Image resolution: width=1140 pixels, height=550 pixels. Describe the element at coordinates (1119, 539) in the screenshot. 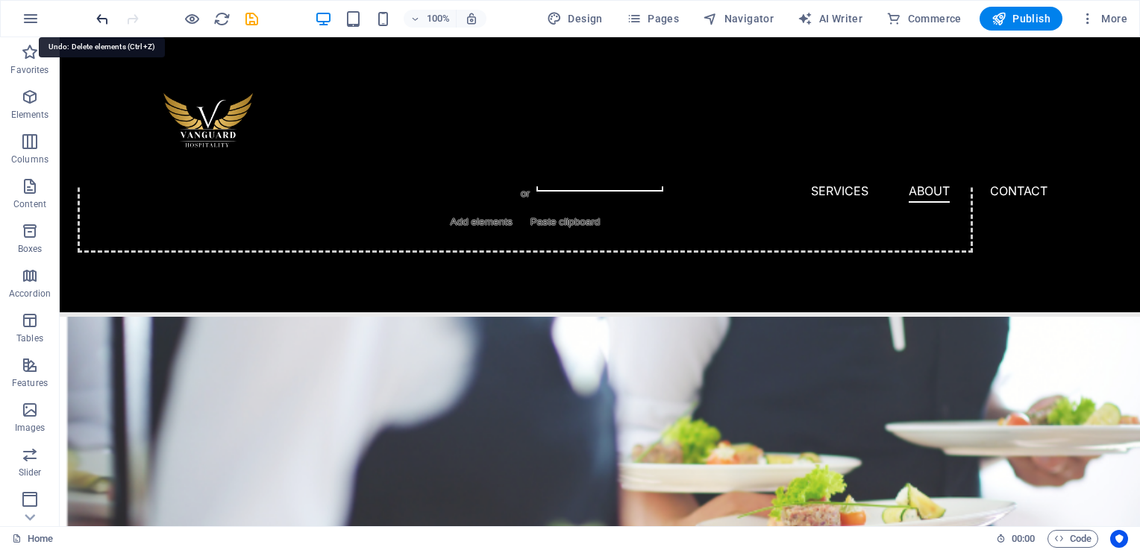

I see `button: Usercentrics` at that location.